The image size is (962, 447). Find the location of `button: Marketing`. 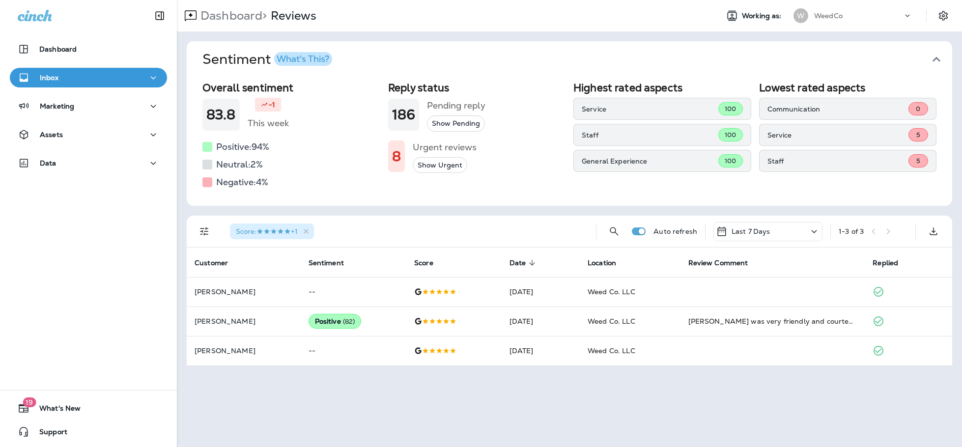

button: Marketing is located at coordinates (88, 106).